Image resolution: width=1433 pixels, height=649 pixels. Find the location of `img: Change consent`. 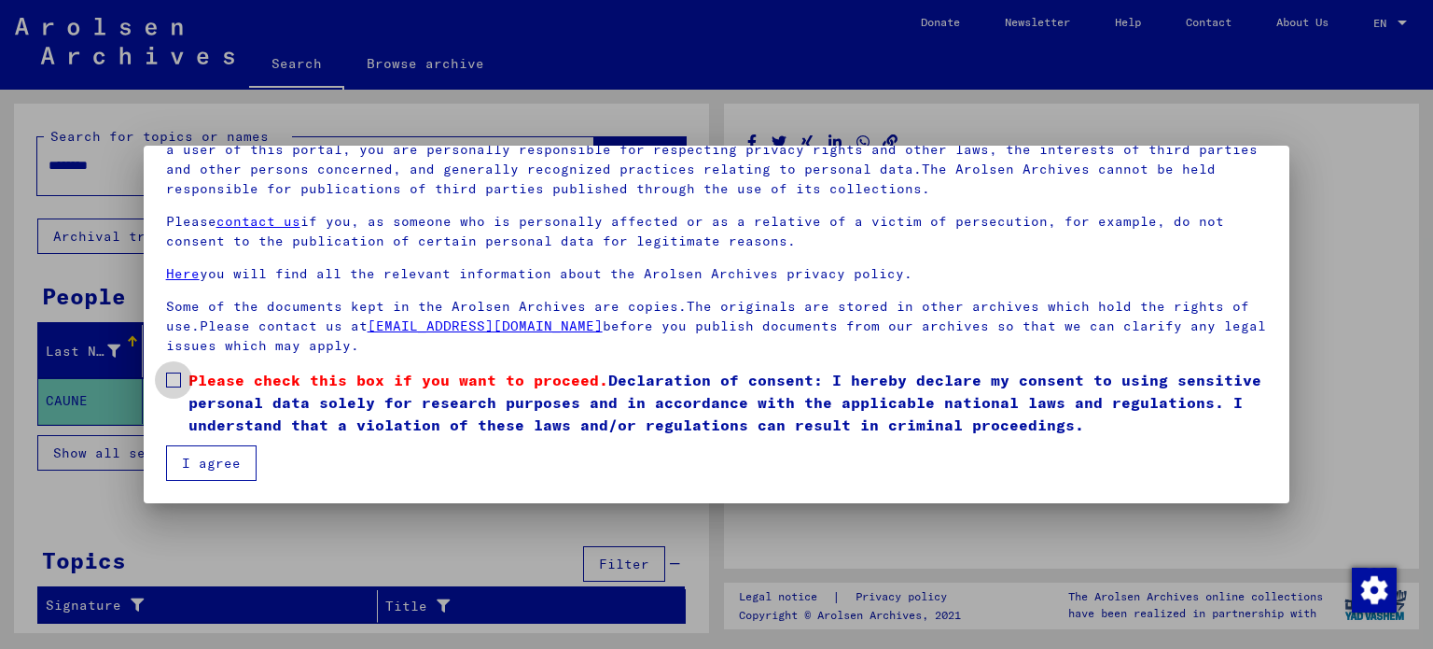

img: Change consent is located at coordinates (1375, 590).